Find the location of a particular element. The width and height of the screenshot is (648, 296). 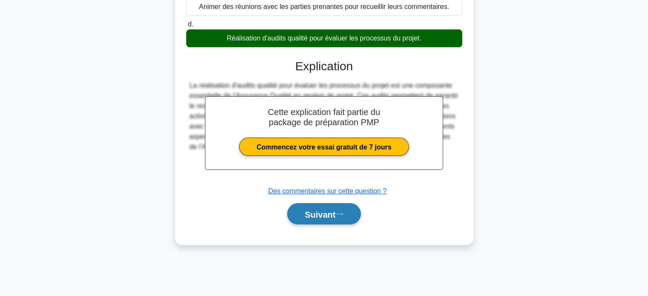

font: La réalisation d'audits qualité pour évaluer les processus du projet est une composante essentiel... is located at coordinates (324, 116).